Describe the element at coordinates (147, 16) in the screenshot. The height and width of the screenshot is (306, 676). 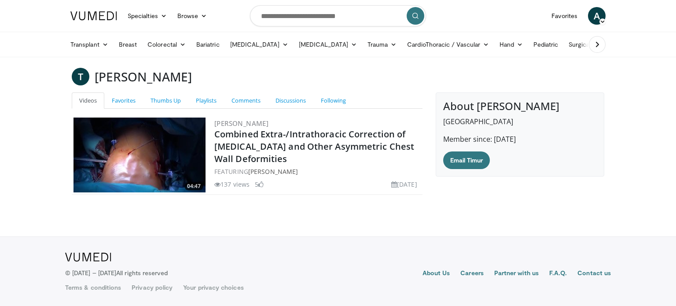
I see `a: Specialties` at that location.